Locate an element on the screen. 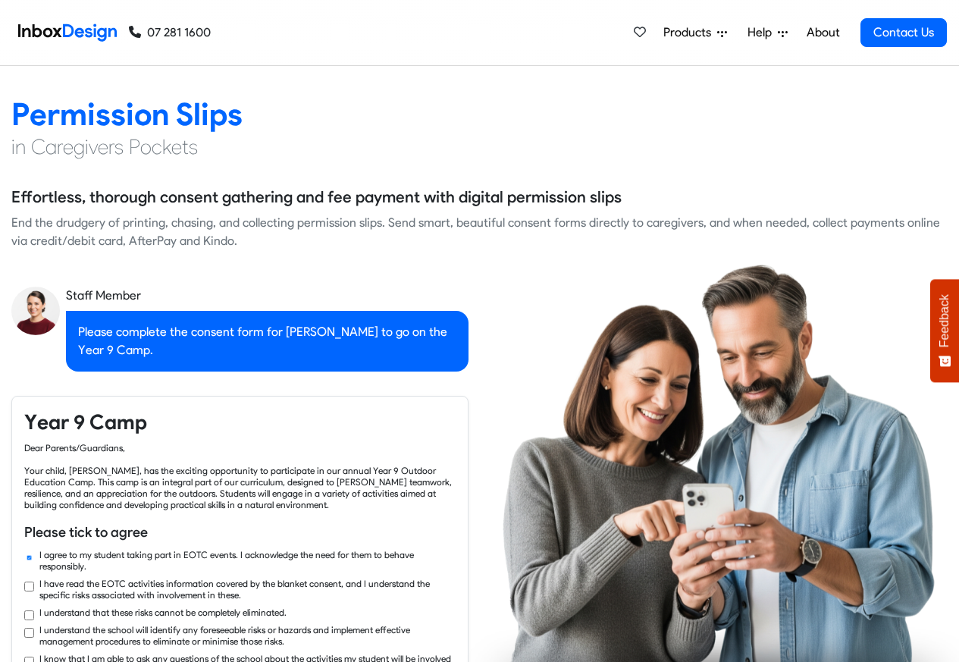 The image size is (959, 662). h5: Effortless, thorough consent gathering and fee payment with digital permission slips is located at coordinates (316, 197).